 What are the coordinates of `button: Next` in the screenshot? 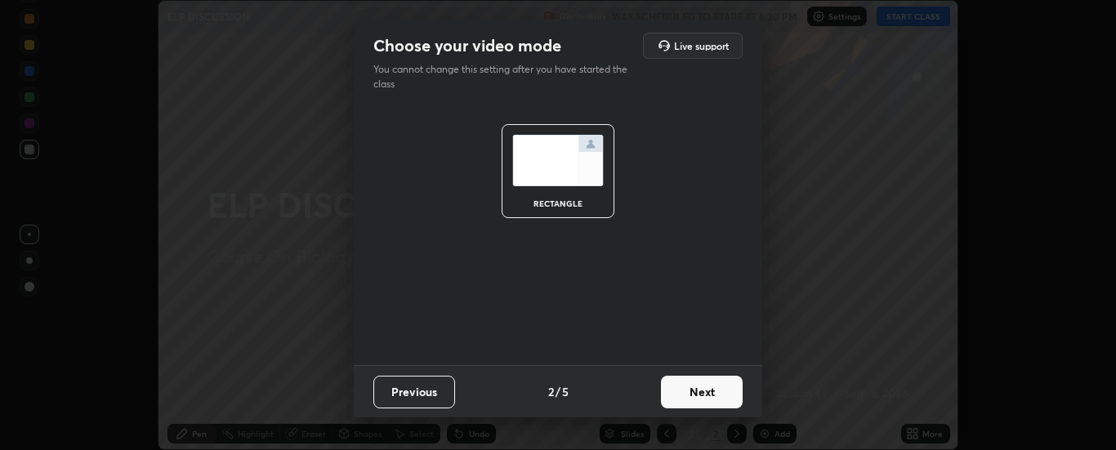 It's located at (702, 392).